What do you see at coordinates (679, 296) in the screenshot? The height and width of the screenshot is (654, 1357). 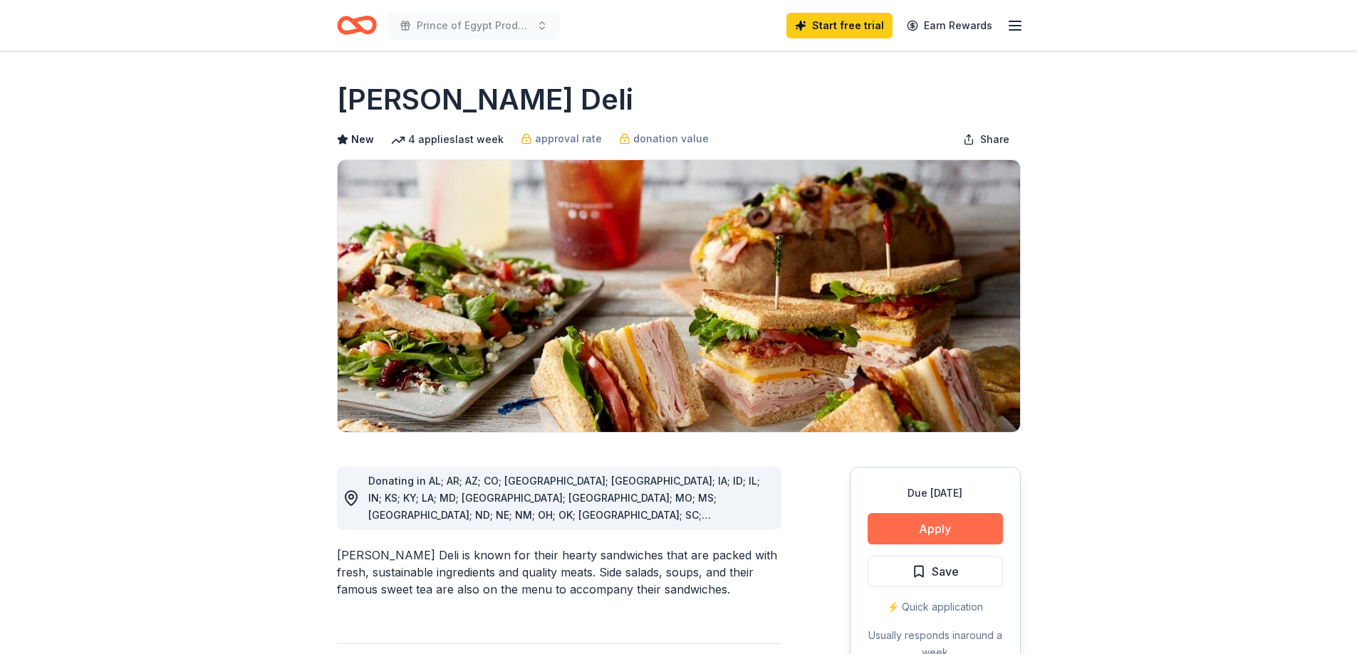 I see `img: Image for McAlister's Deli` at bounding box center [679, 296].